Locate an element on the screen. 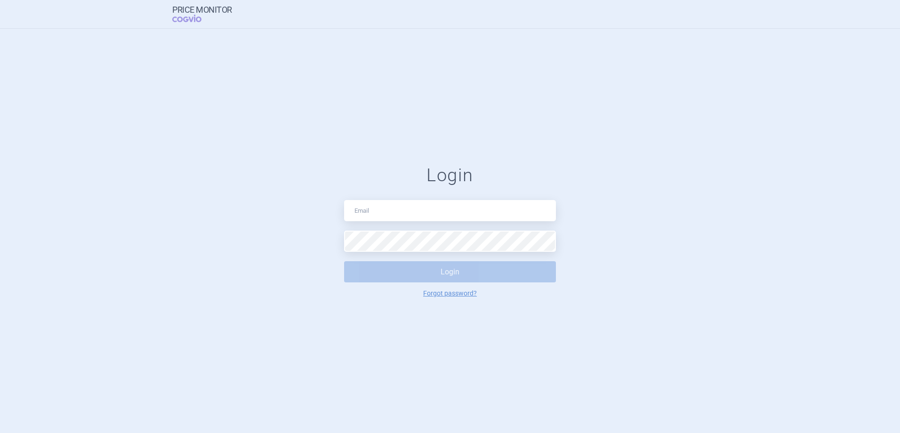 This screenshot has width=900, height=433. h1: Login is located at coordinates (450, 176).